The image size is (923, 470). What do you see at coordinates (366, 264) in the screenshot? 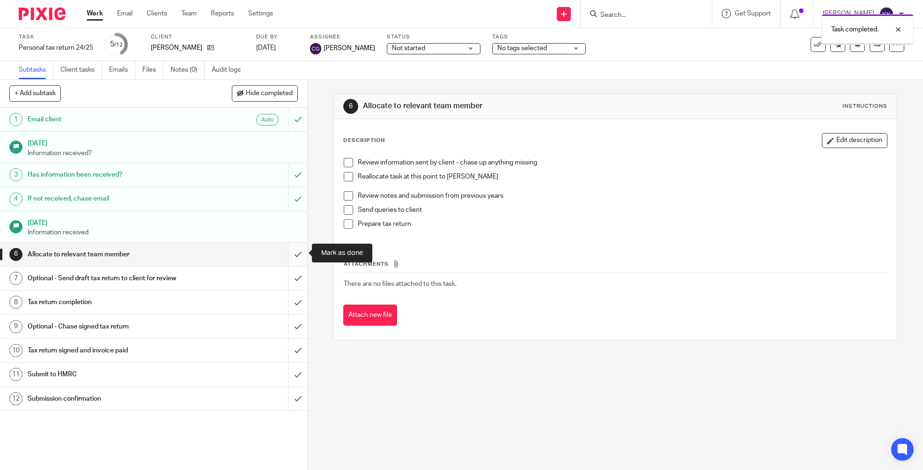
I see `span: Attachments` at bounding box center [366, 264].